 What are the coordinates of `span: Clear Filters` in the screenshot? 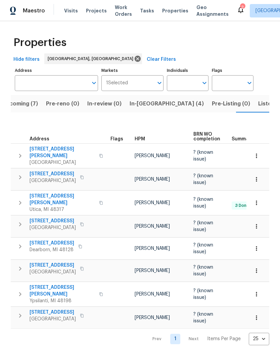 It's located at (161, 59).